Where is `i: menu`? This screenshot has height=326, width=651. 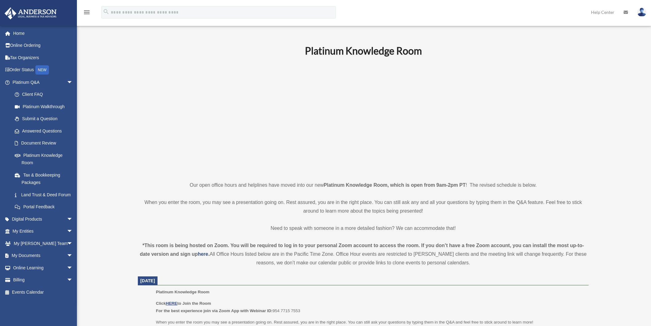 i: menu is located at coordinates (87, 12).